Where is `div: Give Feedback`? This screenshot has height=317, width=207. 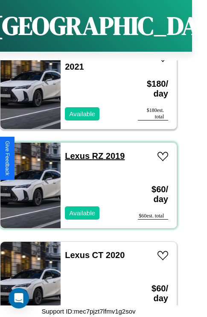 div: Give Feedback is located at coordinates (7, 158).